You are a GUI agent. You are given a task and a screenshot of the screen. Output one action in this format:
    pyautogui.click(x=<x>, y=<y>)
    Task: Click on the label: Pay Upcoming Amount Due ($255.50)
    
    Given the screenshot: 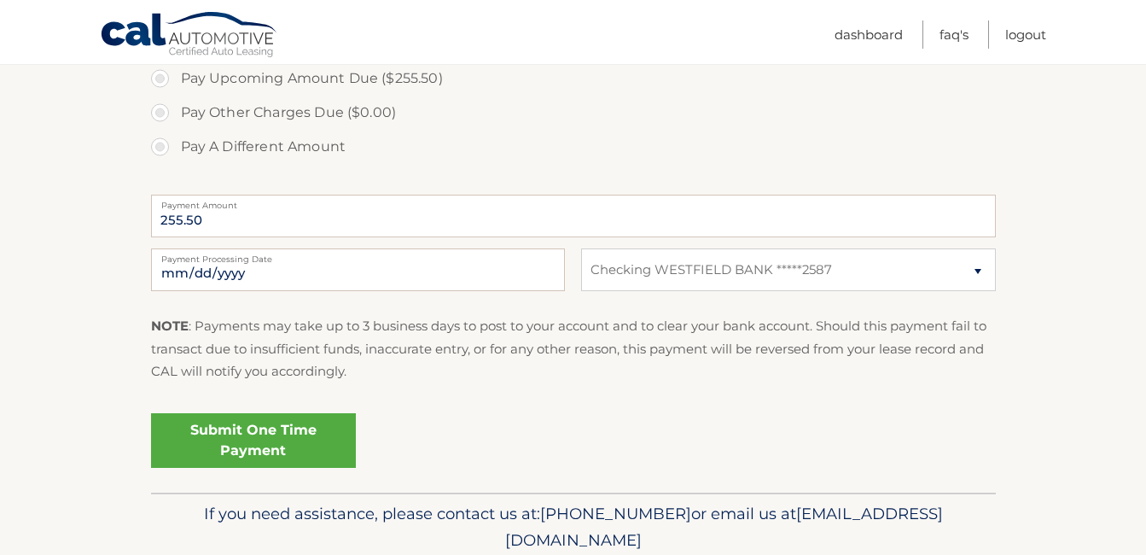 What is the action you would take?
    pyautogui.click(x=573, y=79)
    